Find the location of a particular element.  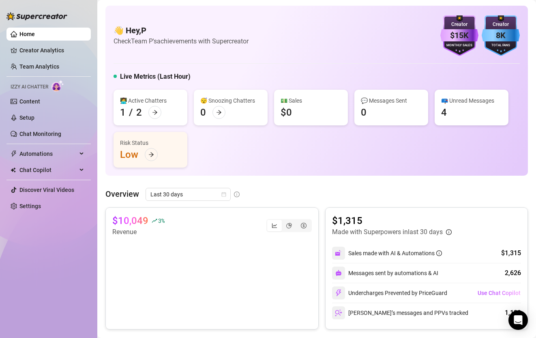

img: blue-badge-DgoSNQY1.svg is located at coordinates (501, 36).